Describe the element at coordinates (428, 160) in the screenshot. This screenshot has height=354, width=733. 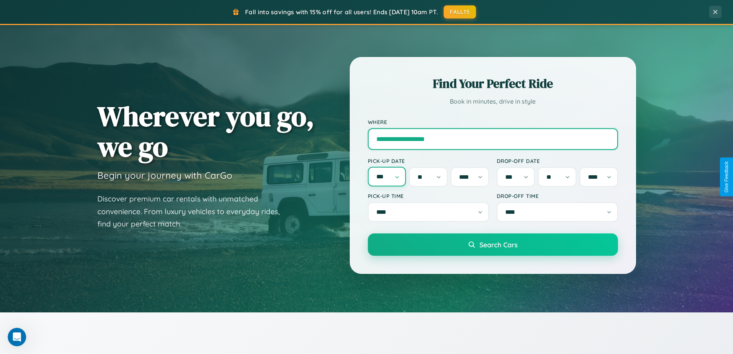
I see `label: Pick-up Date` at that location.